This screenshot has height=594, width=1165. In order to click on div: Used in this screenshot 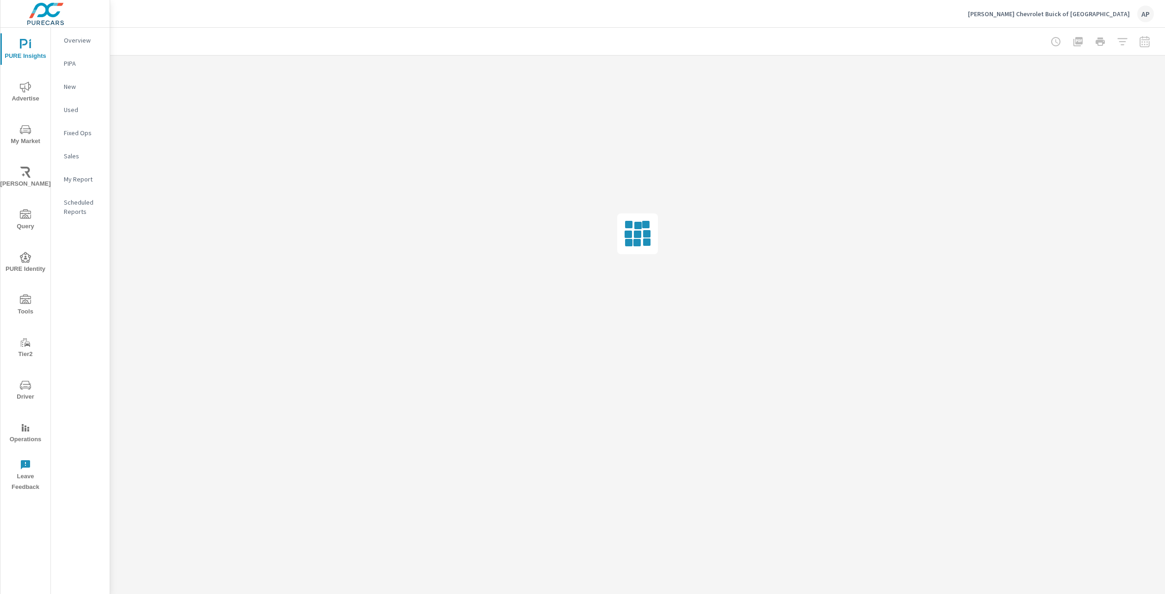, I will do `click(80, 110)`.